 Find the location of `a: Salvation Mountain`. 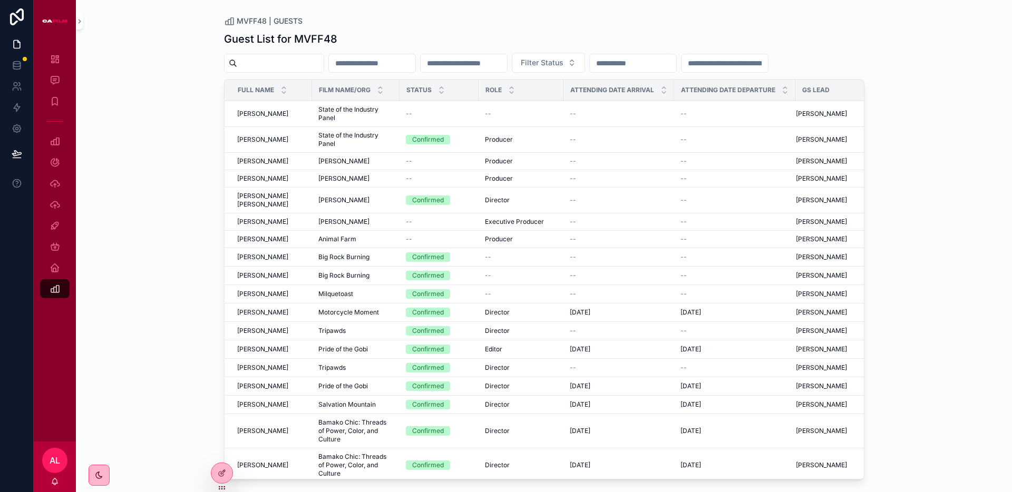

a: Salvation Mountain is located at coordinates (356, 405).